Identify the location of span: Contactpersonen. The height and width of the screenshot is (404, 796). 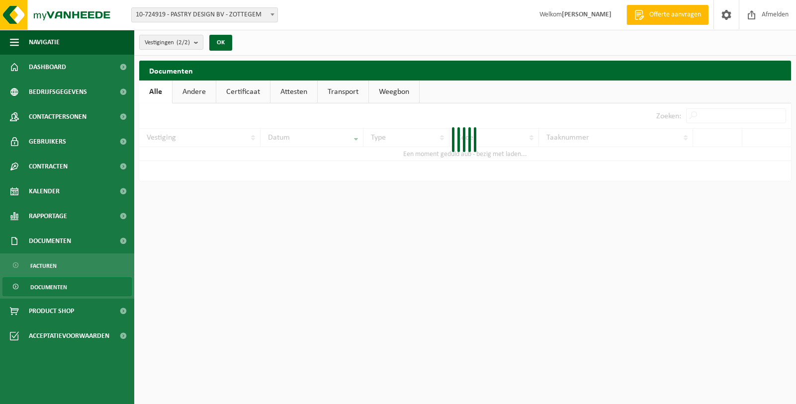
(58, 117).